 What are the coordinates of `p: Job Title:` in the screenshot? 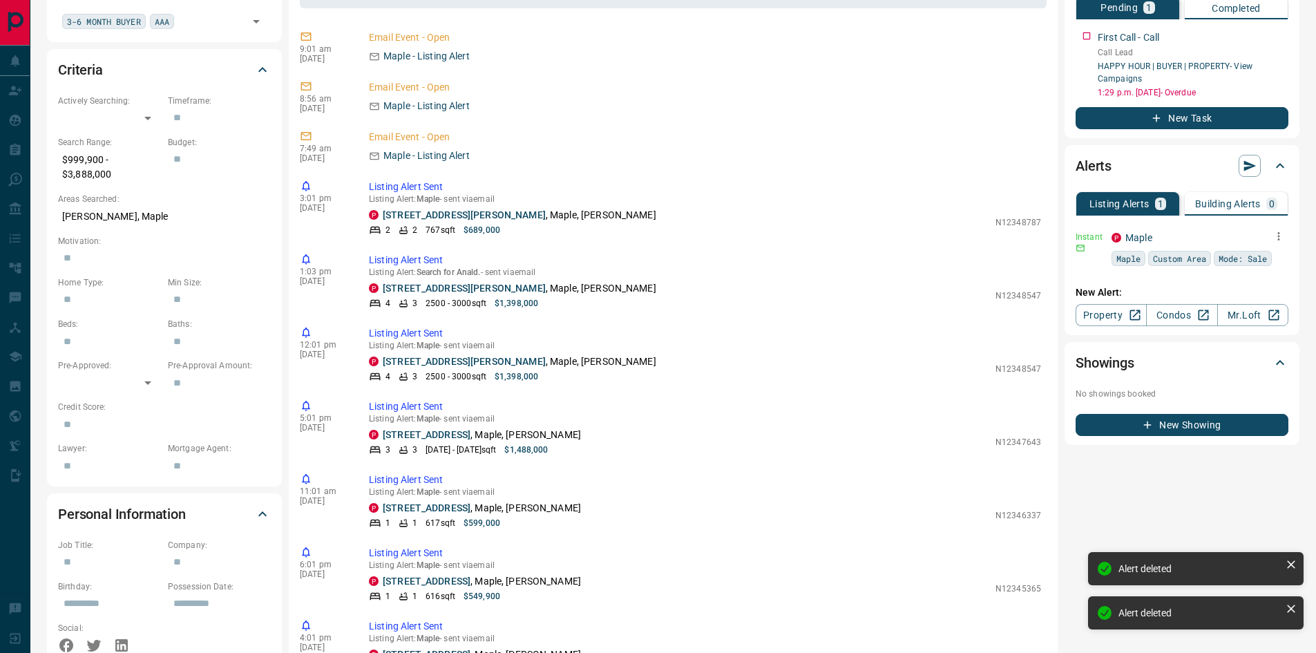 It's located at (109, 545).